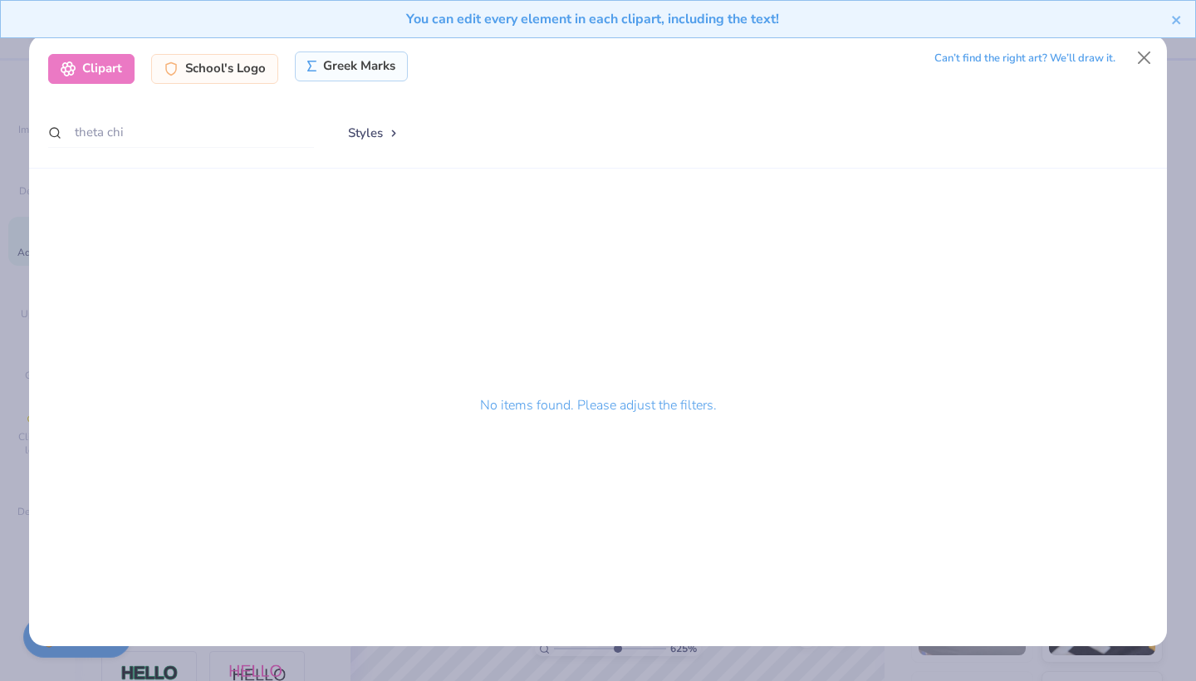 The width and height of the screenshot is (1196, 681). I want to click on div: Can’t find the right art? We’ll draw it., so click(1025, 58).